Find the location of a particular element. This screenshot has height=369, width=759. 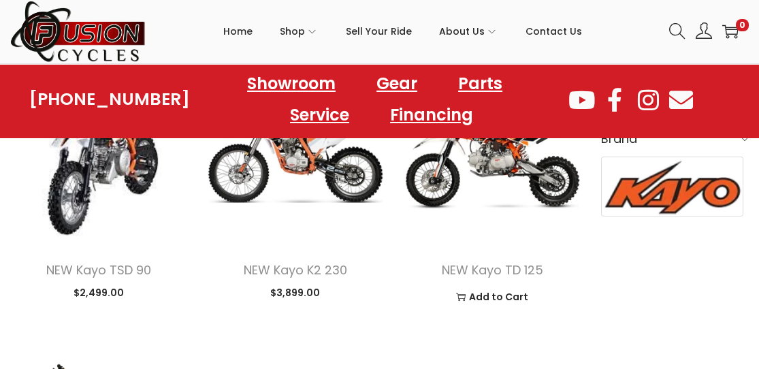

a: About Us is located at coordinates (468, 31).